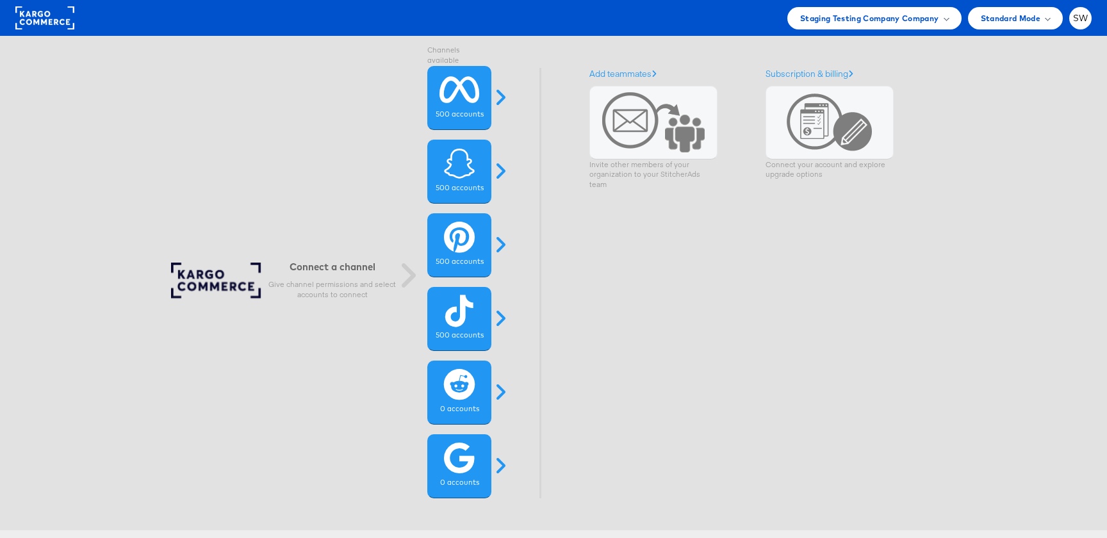 Image resolution: width=1107 pixels, height=538 pixels. I want to click on label: Channels available, so click(459, 56).